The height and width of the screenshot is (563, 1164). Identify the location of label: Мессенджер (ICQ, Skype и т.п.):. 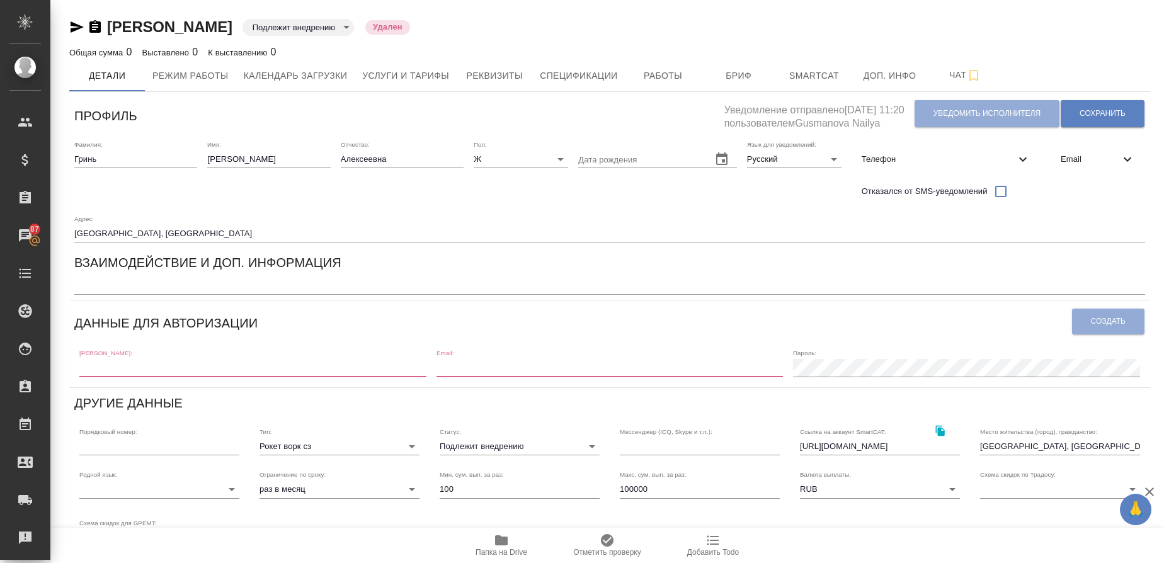
(666, 432).